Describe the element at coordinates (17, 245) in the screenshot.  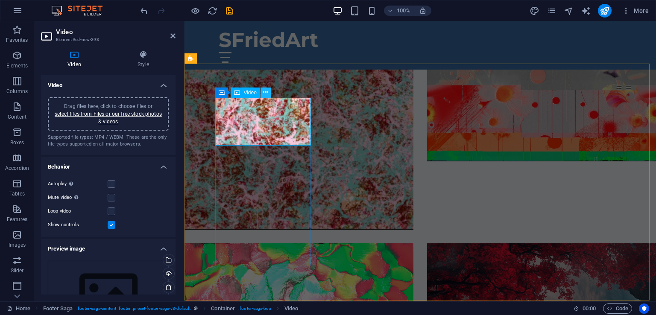
I see `p: Images` at that location.